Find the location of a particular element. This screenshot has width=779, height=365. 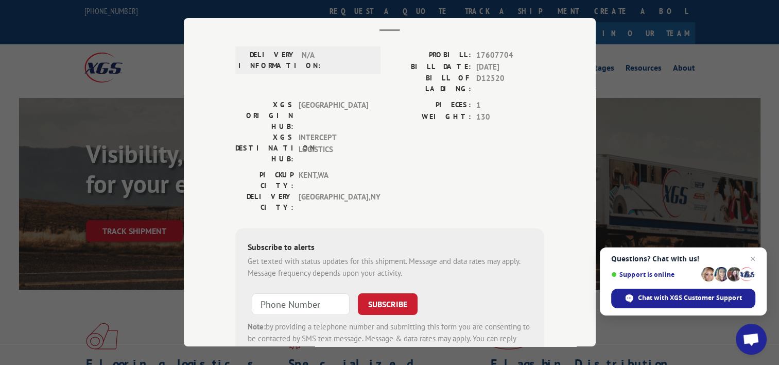

span: D12520 is located at coordinates (510, 83).